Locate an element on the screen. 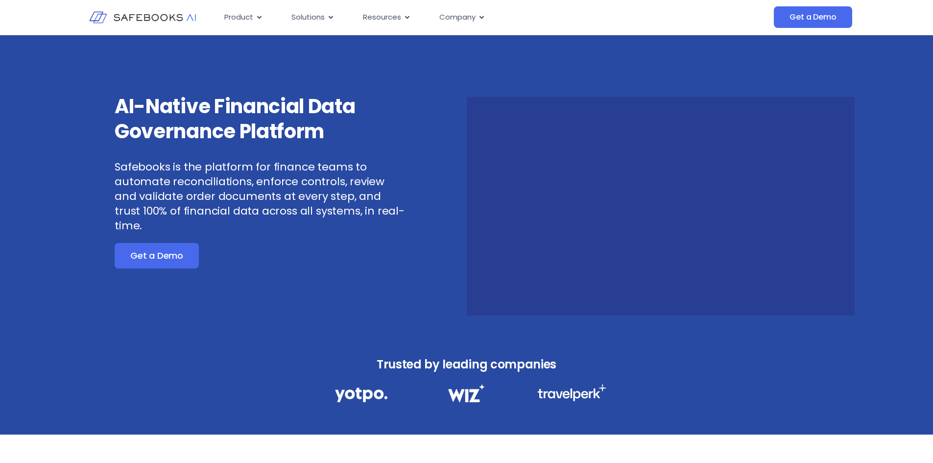 The width and height of the screenshot is (933, 463). p: Safebooks is the platform for finance teams to automate reconciliations, enforce controls, review... is located at coordinates (260, 196).